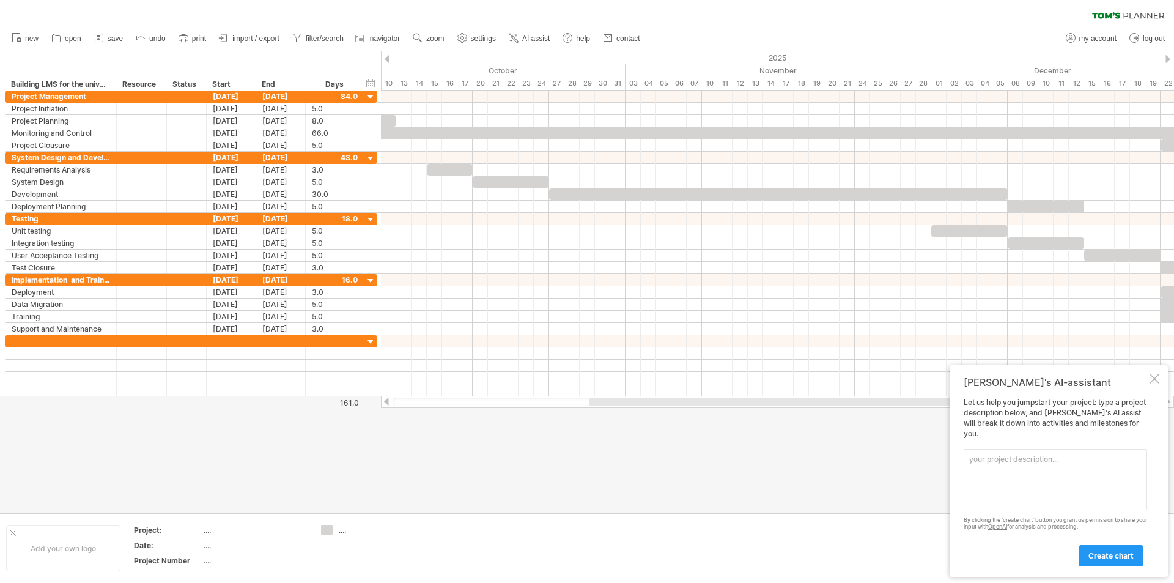 The image size is (1174, 583). I want to click on div: 161.0, so click(333, 402).